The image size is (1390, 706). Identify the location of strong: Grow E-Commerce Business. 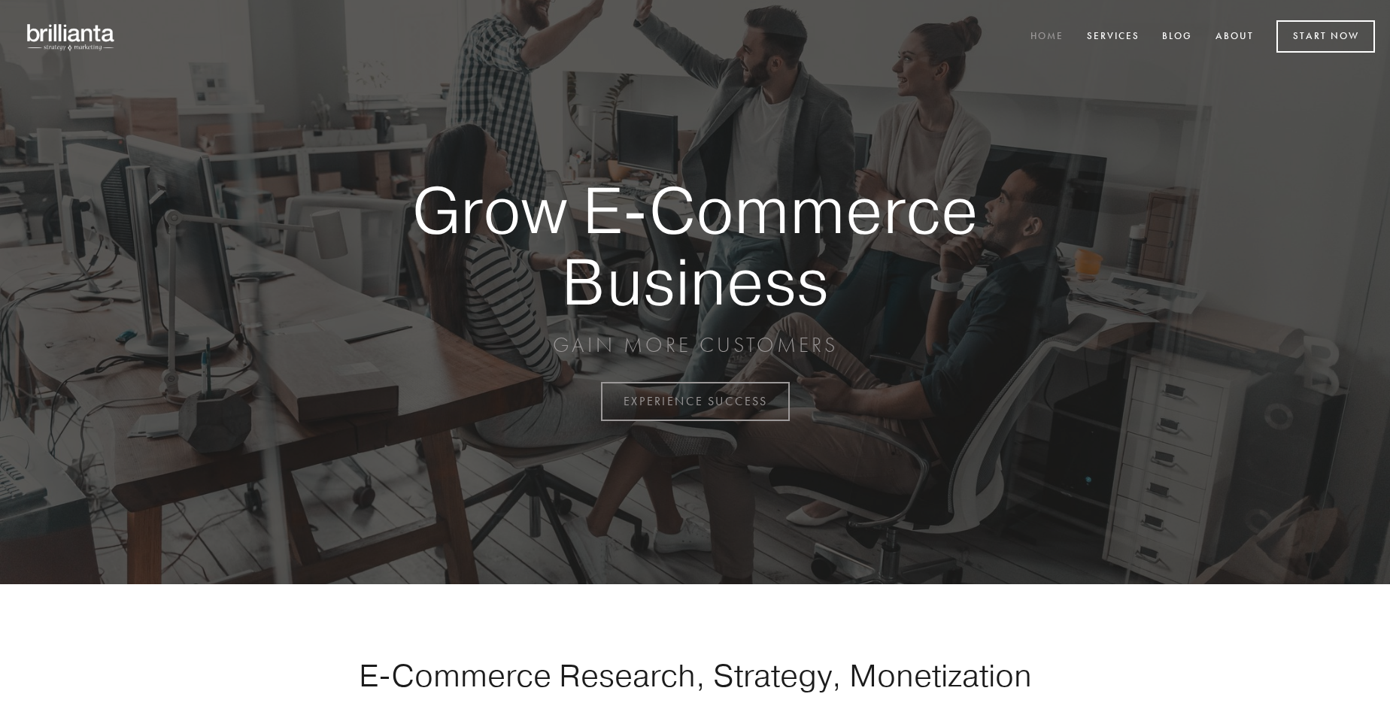
(695, 245).